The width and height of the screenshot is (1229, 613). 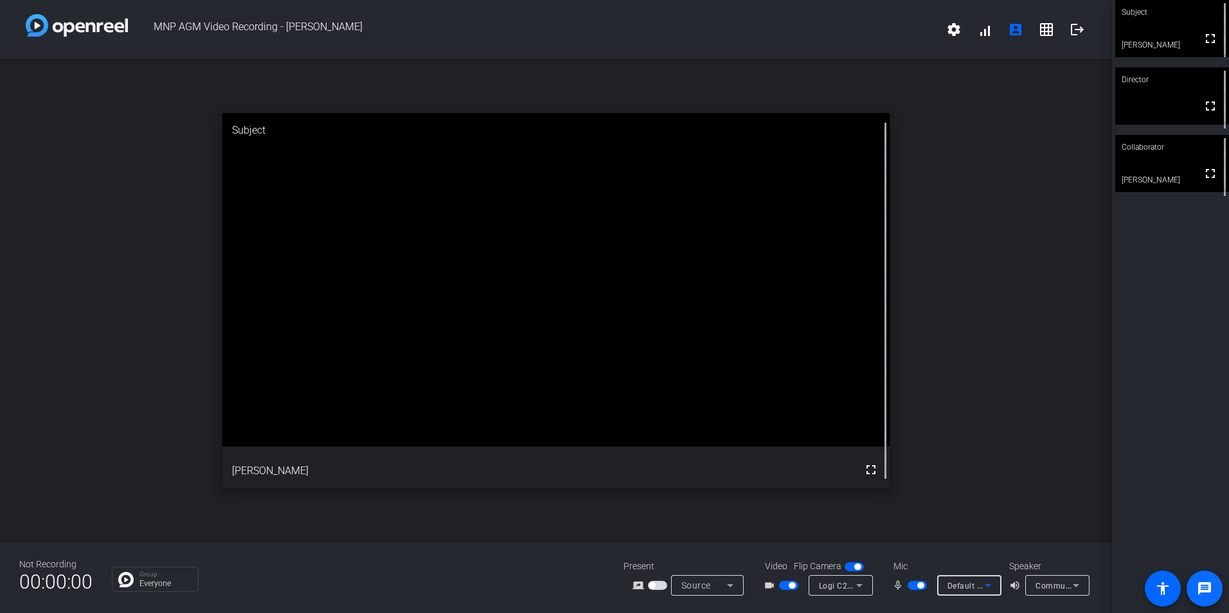 I want to click on mat-icon: mic_none, so click(x=900, y=586).